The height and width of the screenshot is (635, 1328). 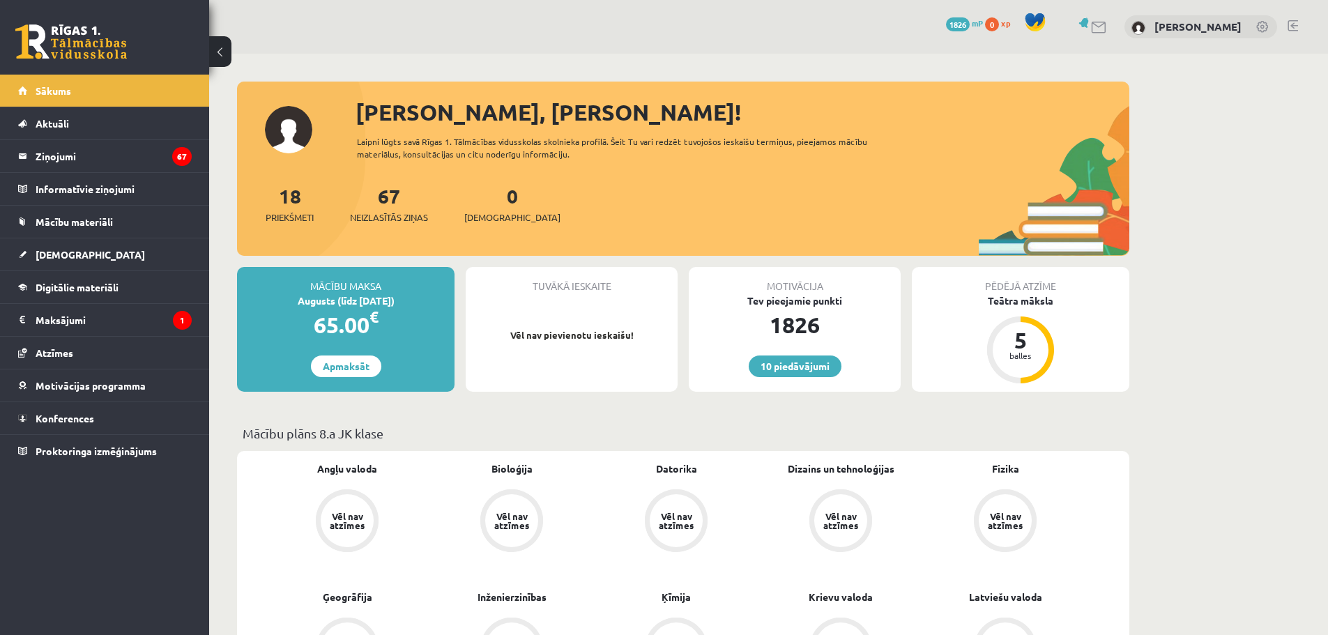 What do you see at coordinates (841, 468) in the screenshot?
I see `a: Dizains un tehnoloģijas` at bounding box center [841, 468].